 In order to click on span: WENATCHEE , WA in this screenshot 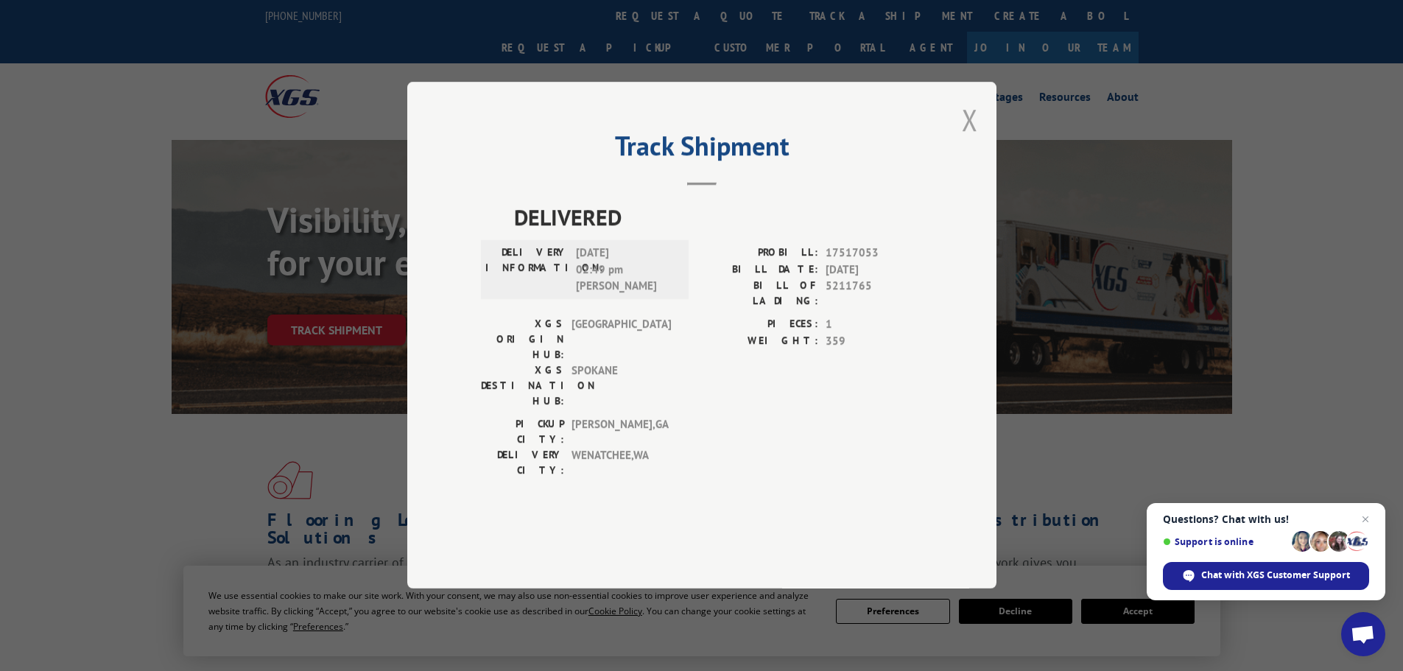, I will do `click(621, 463)`.